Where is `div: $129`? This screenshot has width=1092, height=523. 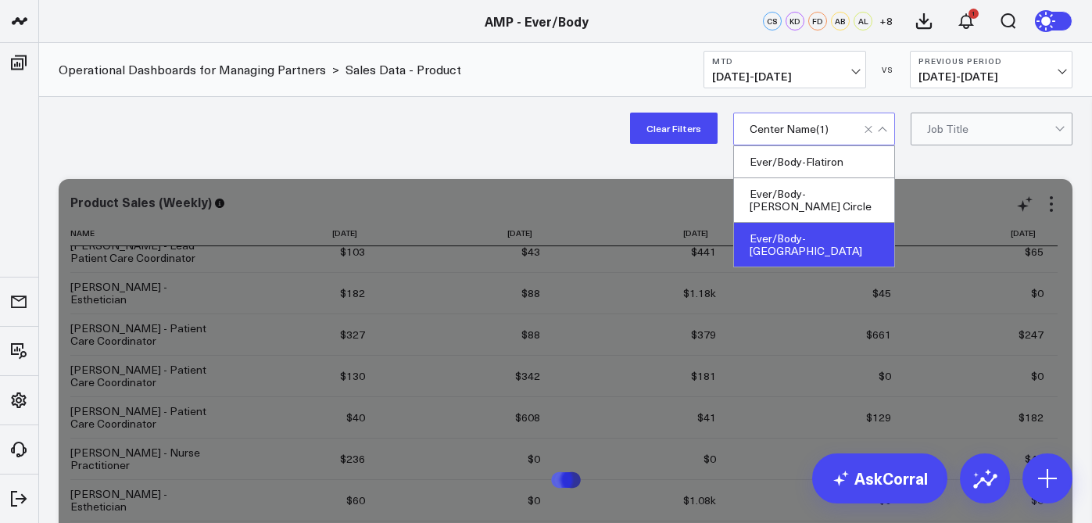 div: $129 is located at coordinates (879, 418).